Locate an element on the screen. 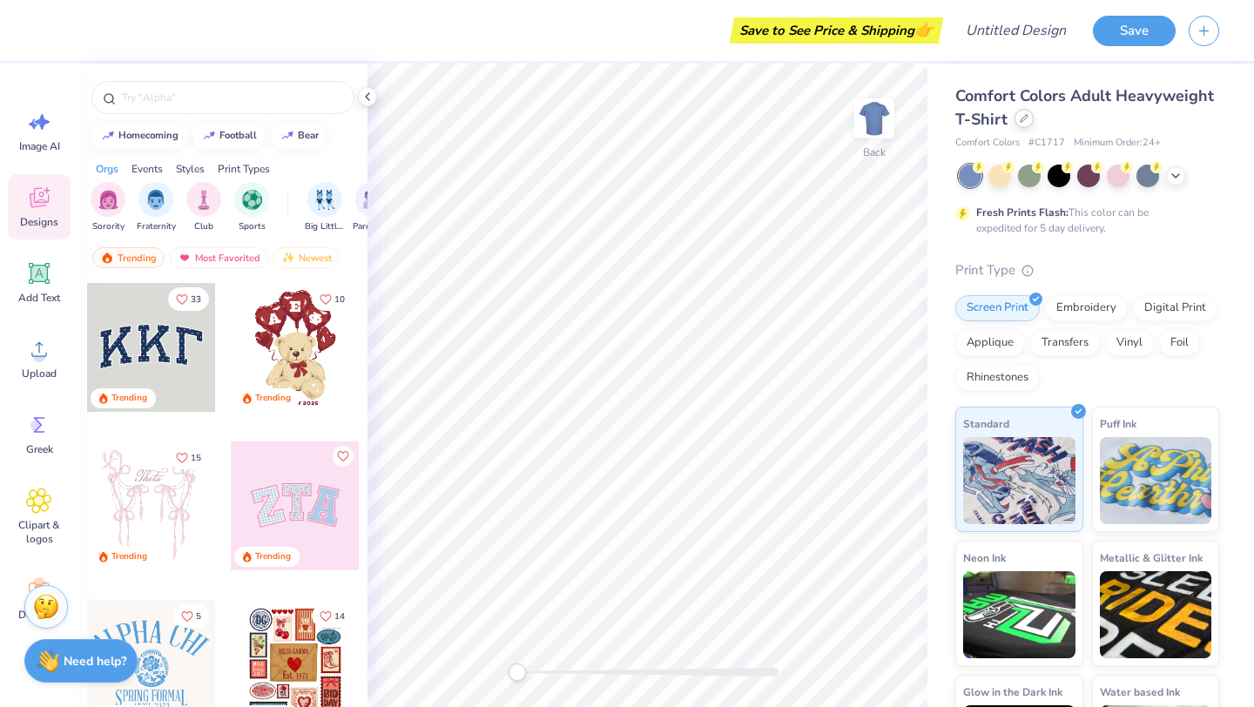 Image resolution: width=1254 pixels, height=707 pixels. img: Club Image is located at coordinates (204, 199).